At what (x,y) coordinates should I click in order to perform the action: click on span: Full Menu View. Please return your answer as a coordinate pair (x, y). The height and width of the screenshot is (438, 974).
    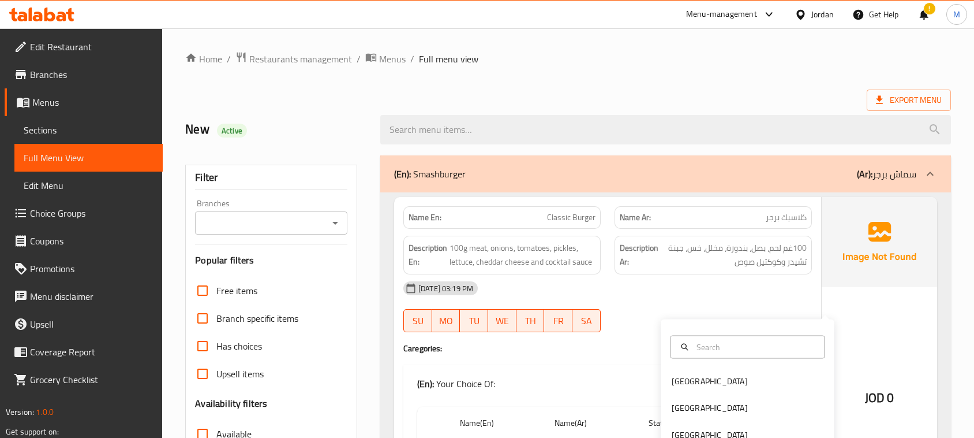
    Looking at the image, I should click on (88, 158).